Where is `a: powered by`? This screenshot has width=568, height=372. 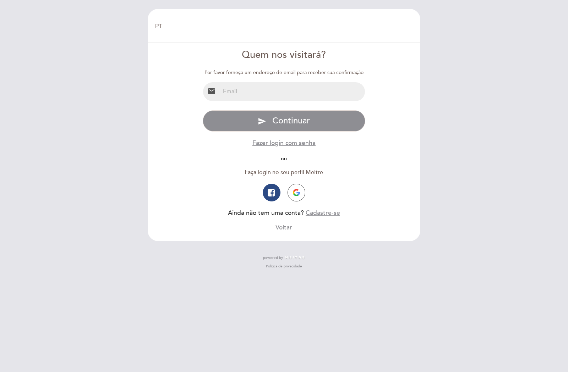
a: powered by is located at coordinates (284, 258).